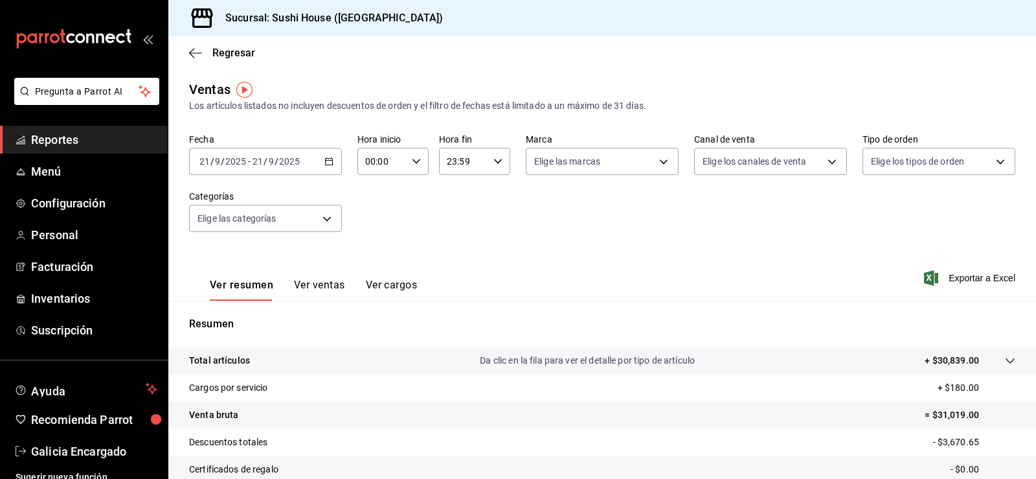 Image resolution: width=1036 pixels, height=479 pixels. What do you see at coordinates (602, 106) in the screenshot?
I see `div: Los artículos listados no incluyen descuentos de orden y el filtro de fechas está limitado a un m...` at bounding box center [602, 106].